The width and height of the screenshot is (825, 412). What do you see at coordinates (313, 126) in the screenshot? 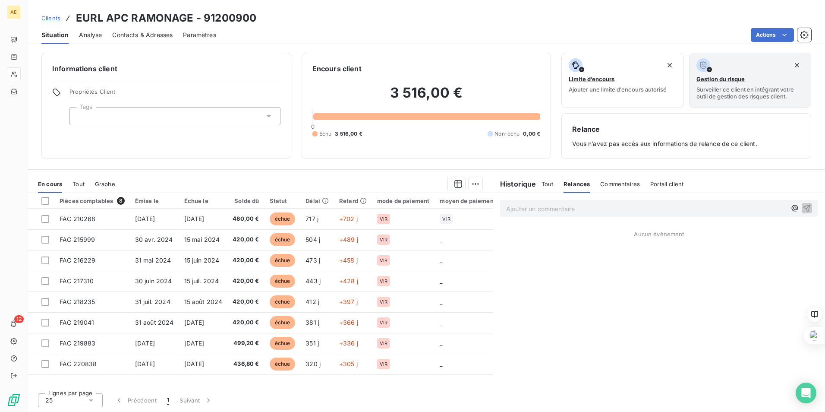
I see `span: 0` at bounding box center [313, 126].